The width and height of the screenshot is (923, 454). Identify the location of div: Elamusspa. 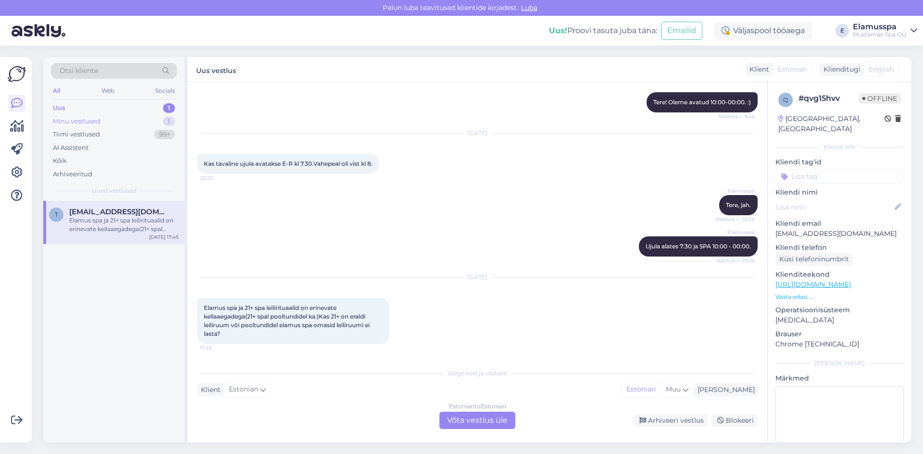
(880, 27).